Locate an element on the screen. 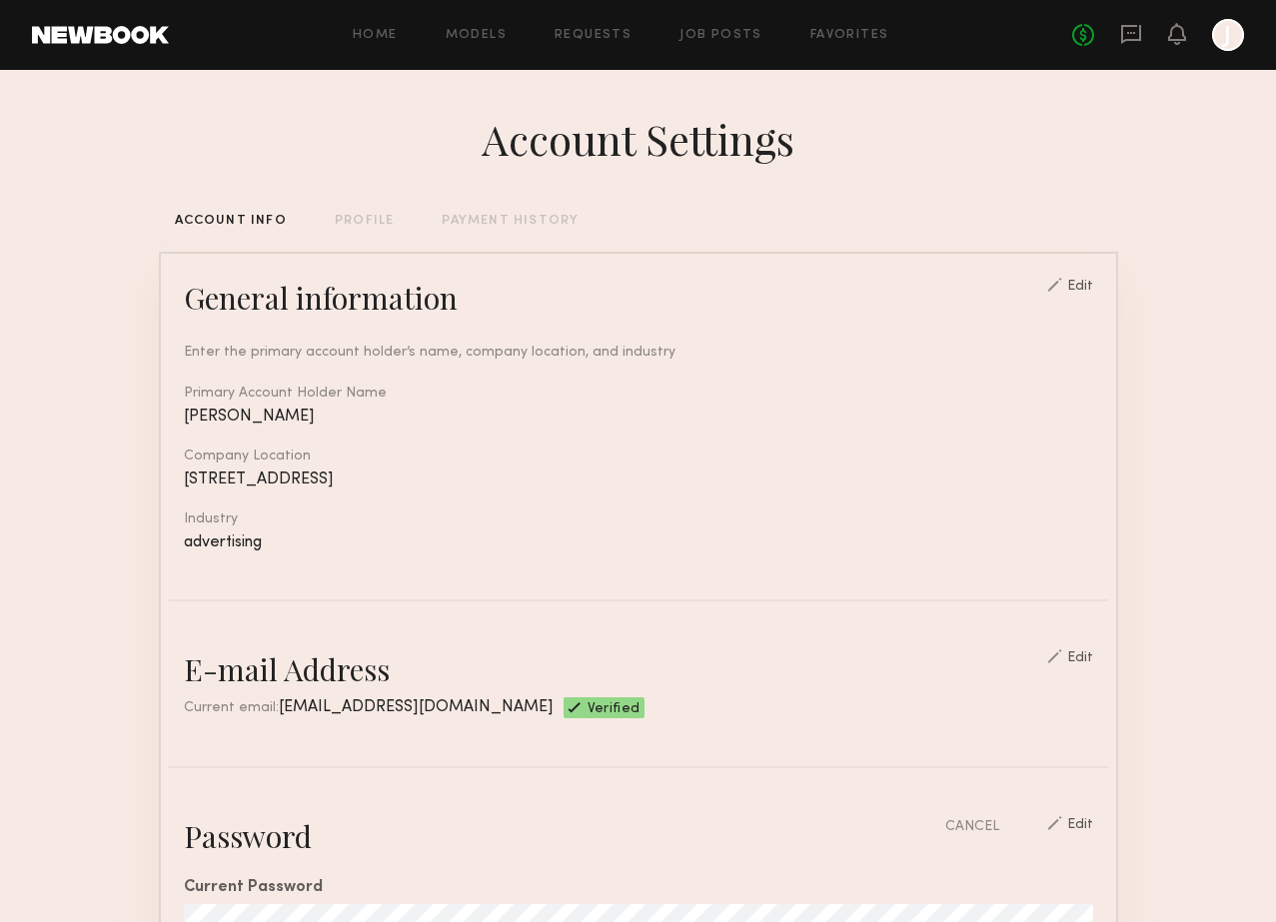 The image size is (1276, 922). a: Job Posts is located at coordinates (720, 35).